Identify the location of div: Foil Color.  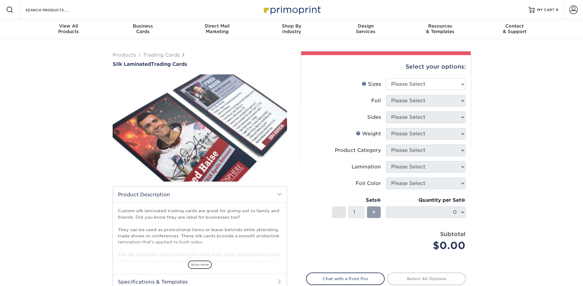
(368, 183).